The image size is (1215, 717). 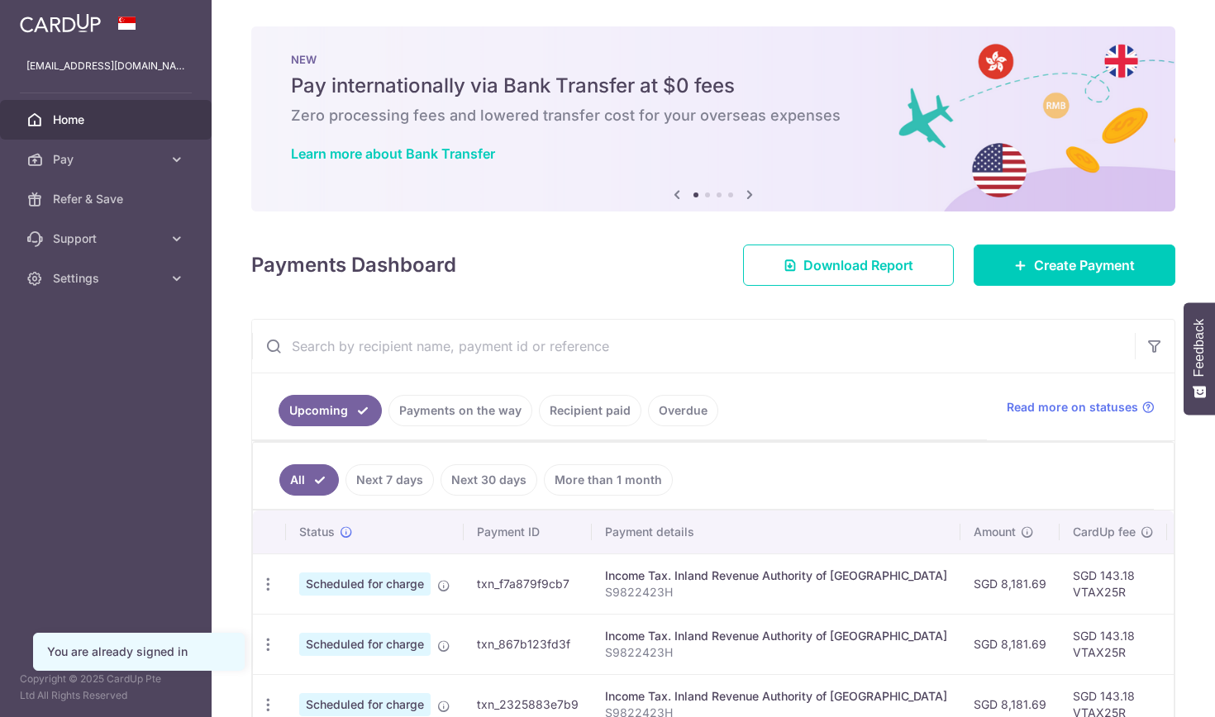 What do you see at coordinates (1199, 359) in the screenshot?
I see `button: Feedback - Show survey` at bounding box center [1199, 359].